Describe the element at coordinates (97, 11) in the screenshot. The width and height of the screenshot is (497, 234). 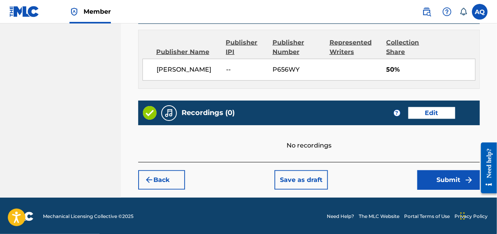
I see `span: Member` at that location.